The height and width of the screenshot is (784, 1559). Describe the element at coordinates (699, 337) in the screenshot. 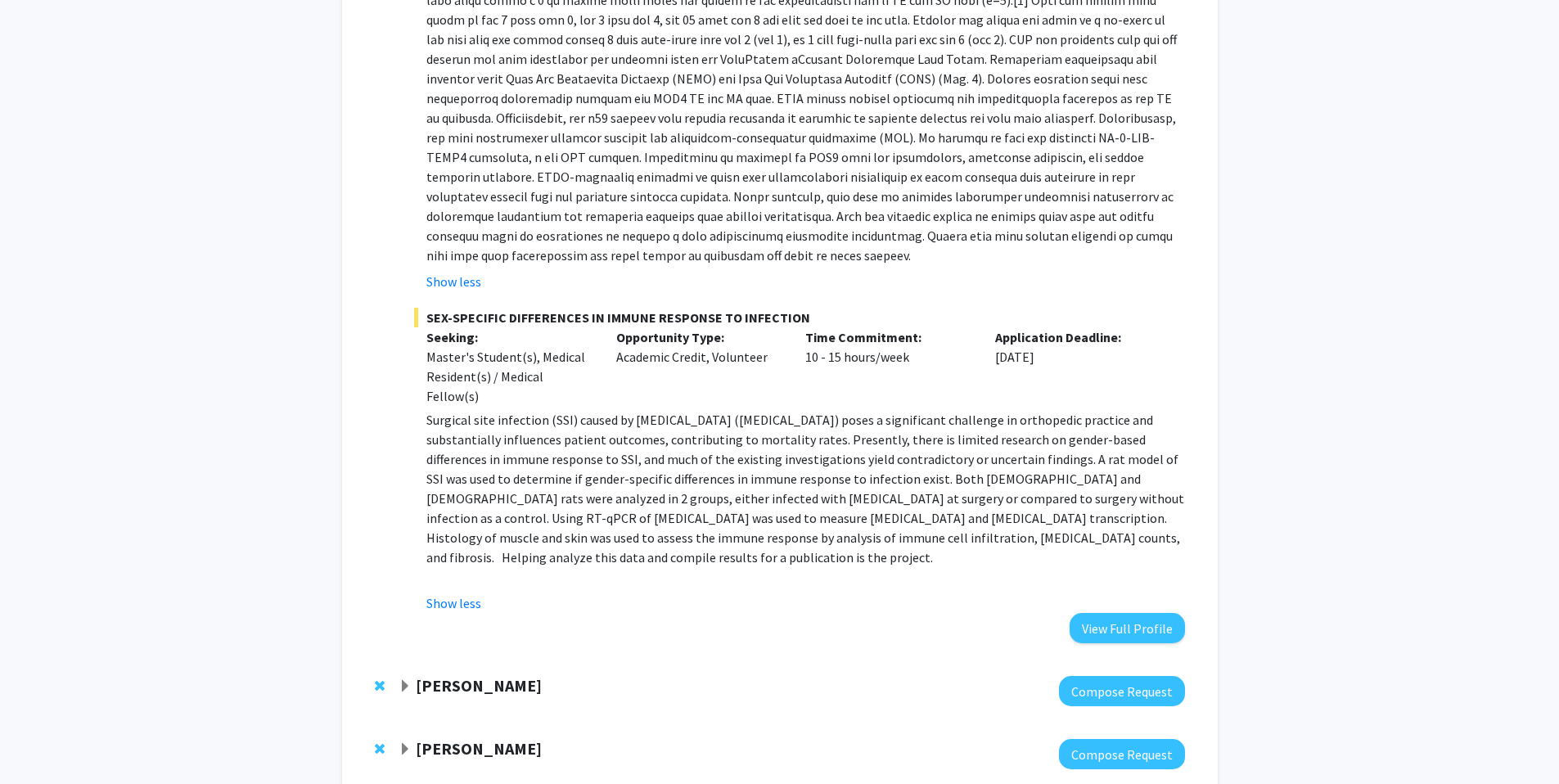

I see `p: Opportunity Type:` at that location.